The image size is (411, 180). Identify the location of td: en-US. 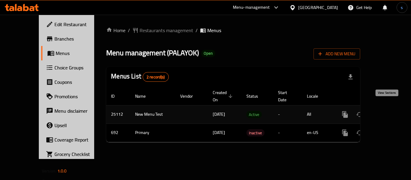
(318, 133).